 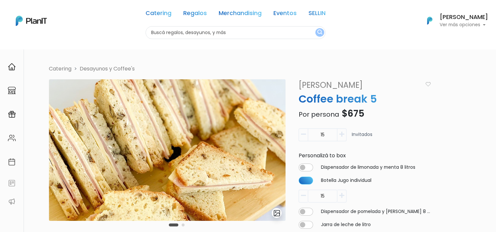 What do you see at coordinates (183, 225) in the screenshot?
I see `button: Carousel Page 2` at bounding box center [183, 225].